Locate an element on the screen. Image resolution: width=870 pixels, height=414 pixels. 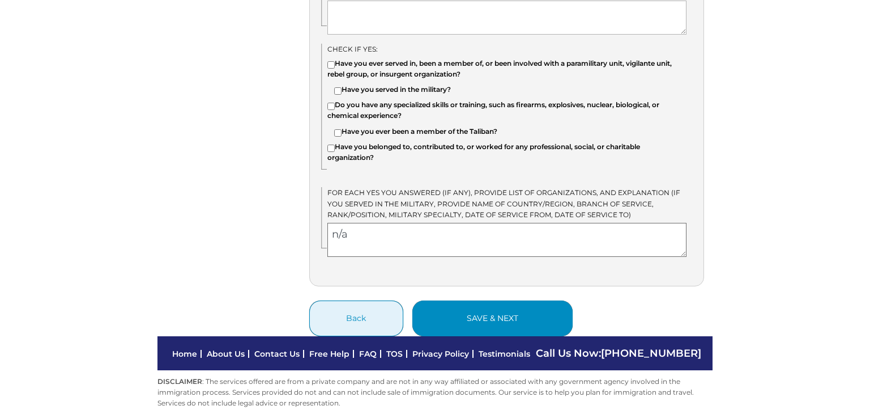
input: Have you ever been a member of the Taliban? is located at coordinates (338, 133).